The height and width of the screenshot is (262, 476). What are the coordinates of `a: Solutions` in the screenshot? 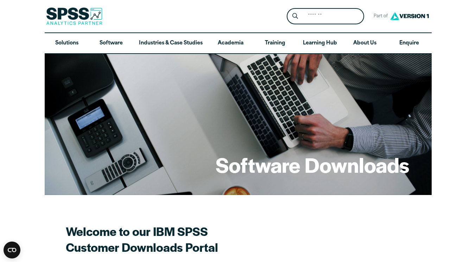 It's located at (67, 43).